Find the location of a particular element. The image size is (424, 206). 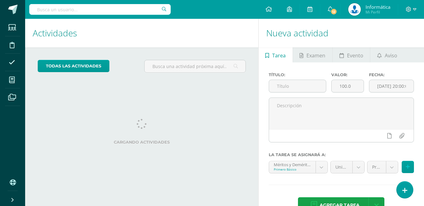

a: Aviso is located at coordinates (387, 55).